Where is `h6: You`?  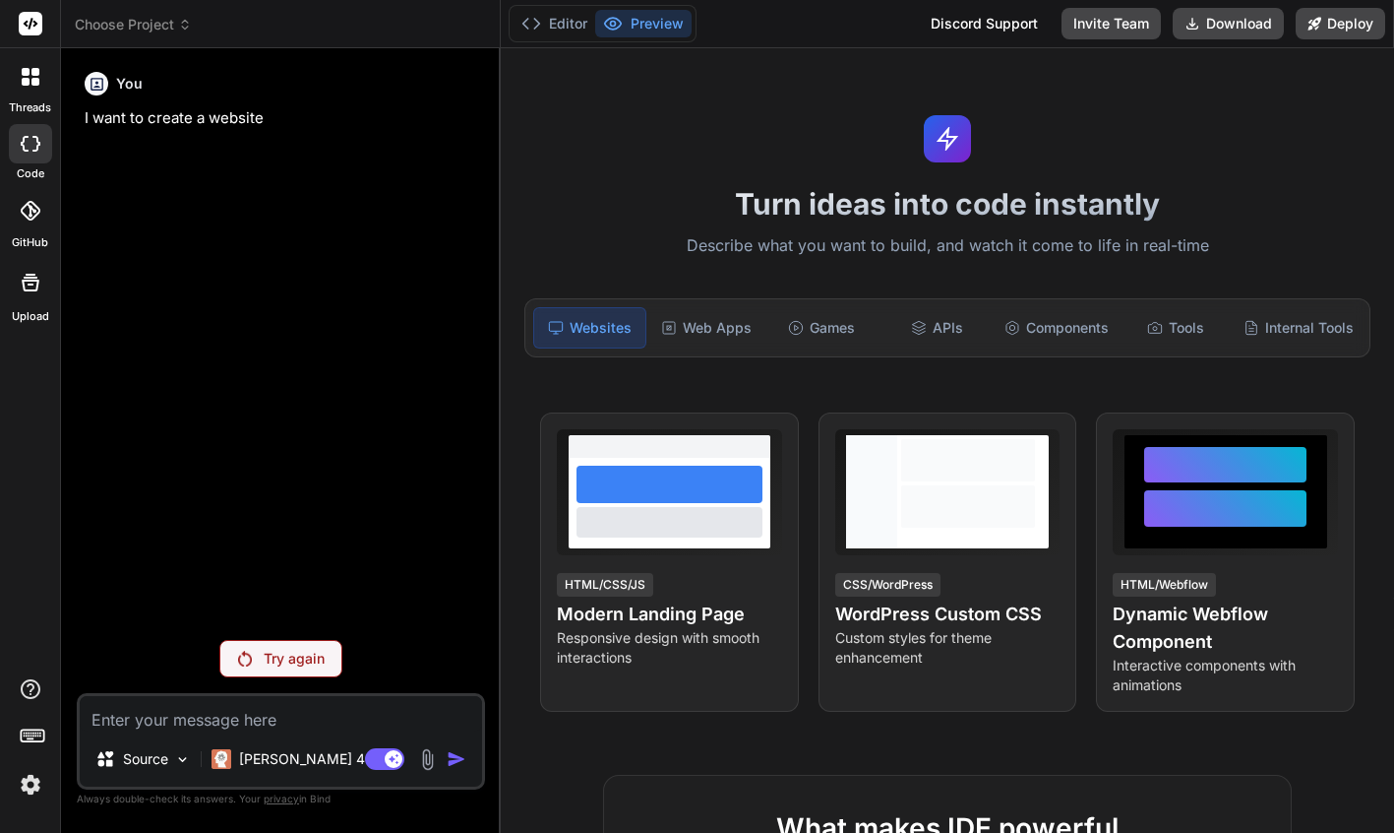 h6: You is located at coordinates (129, 84).